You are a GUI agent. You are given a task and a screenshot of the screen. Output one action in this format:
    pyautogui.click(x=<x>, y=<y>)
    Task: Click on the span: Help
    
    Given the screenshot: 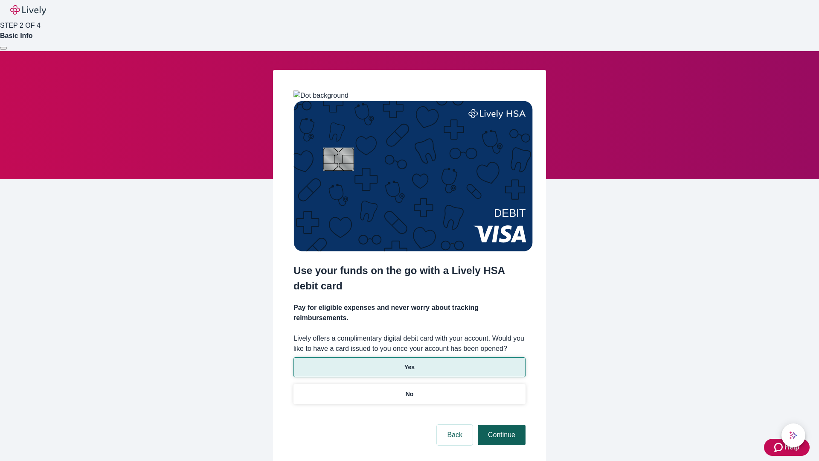 What is the action you would take?
    pyautogui.click(x=792, y=447)
    